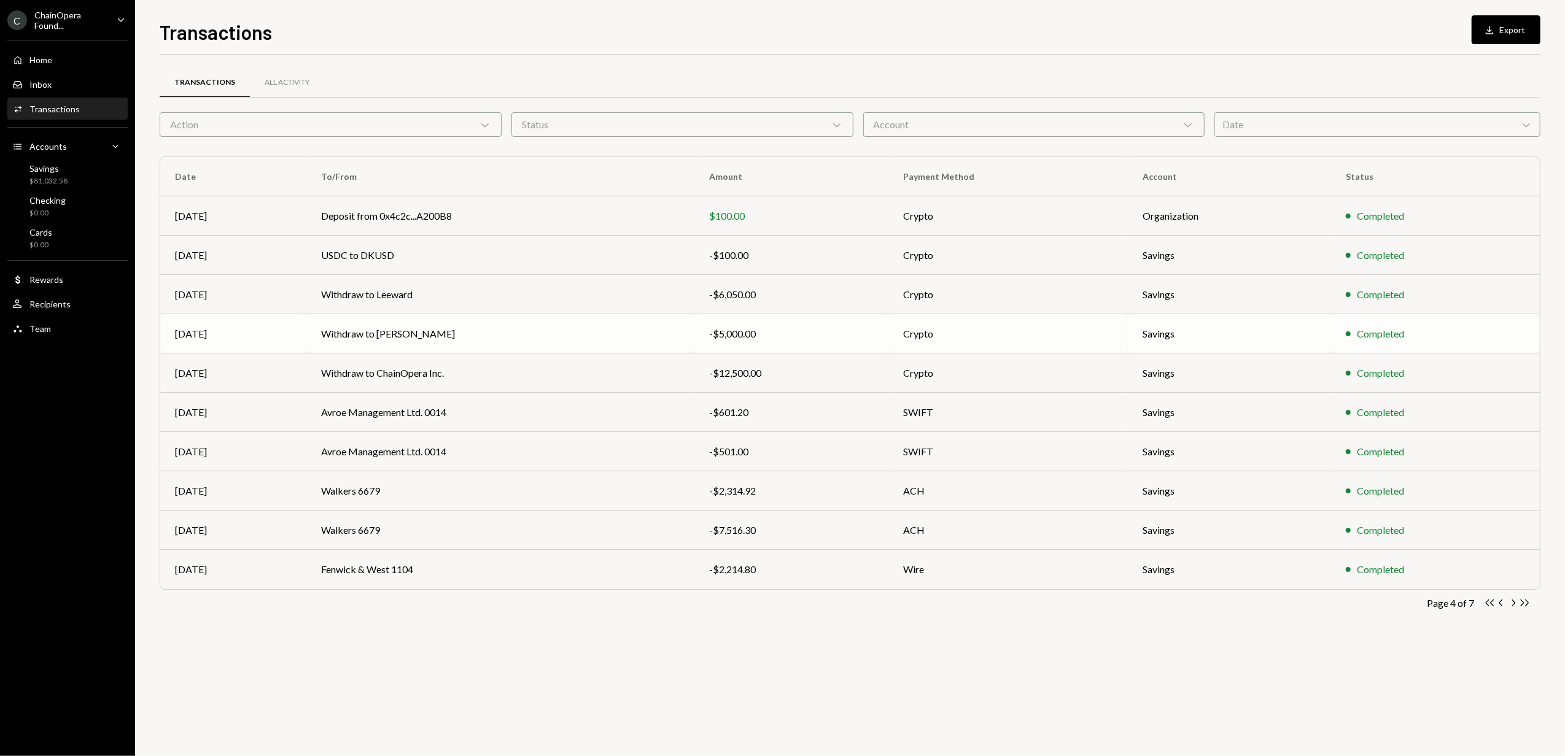 The height and width of the screenshot is (756, 1565). What do you see at coordinates (216, 32) in the screenshot?
I see `h1: Transactions` at bounding box center [216, 32].